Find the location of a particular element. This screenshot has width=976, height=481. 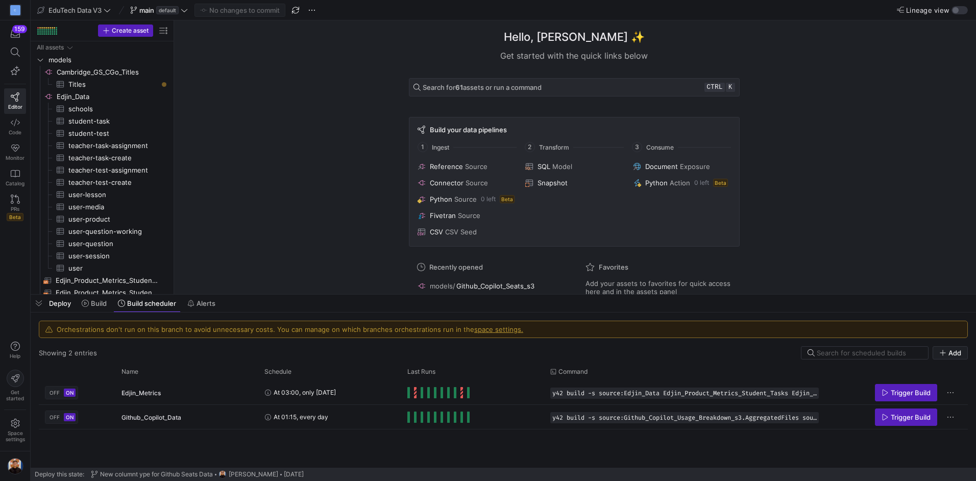

span: user-media​​​​​​​​​ is located at coordinates (113, 207).